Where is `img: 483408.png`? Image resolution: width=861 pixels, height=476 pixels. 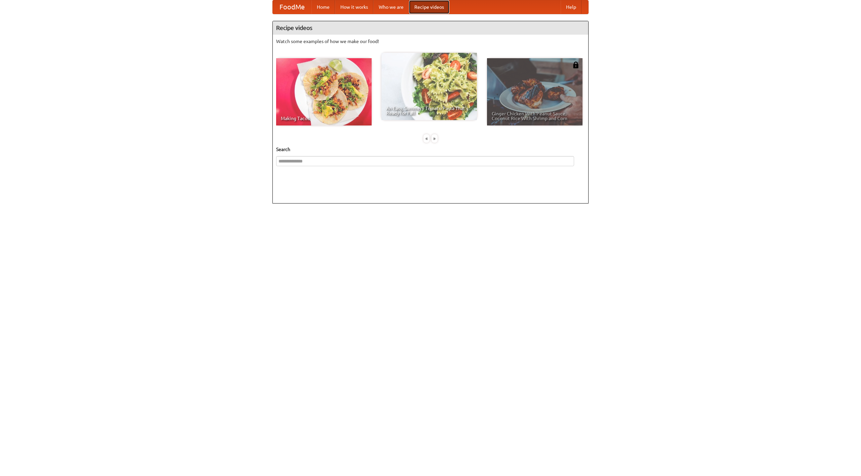
img: 483408.png is located at coordinates (576, 65).